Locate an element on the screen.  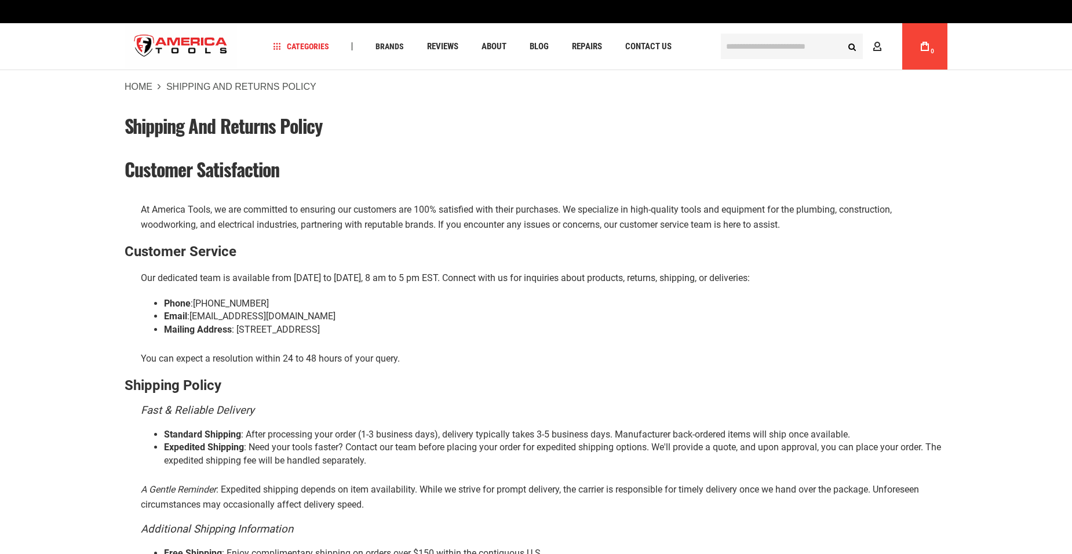
span: Categories is located at coordinates (301, 46).